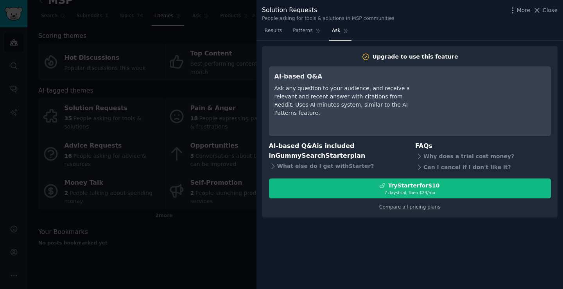 The width and height of the screenshot is (563, 289). What do you see at coordinates (336, 151) in the screenshot?
I see `h3: AI-based Q&A is included in plan` at bounding box center [336, 151].